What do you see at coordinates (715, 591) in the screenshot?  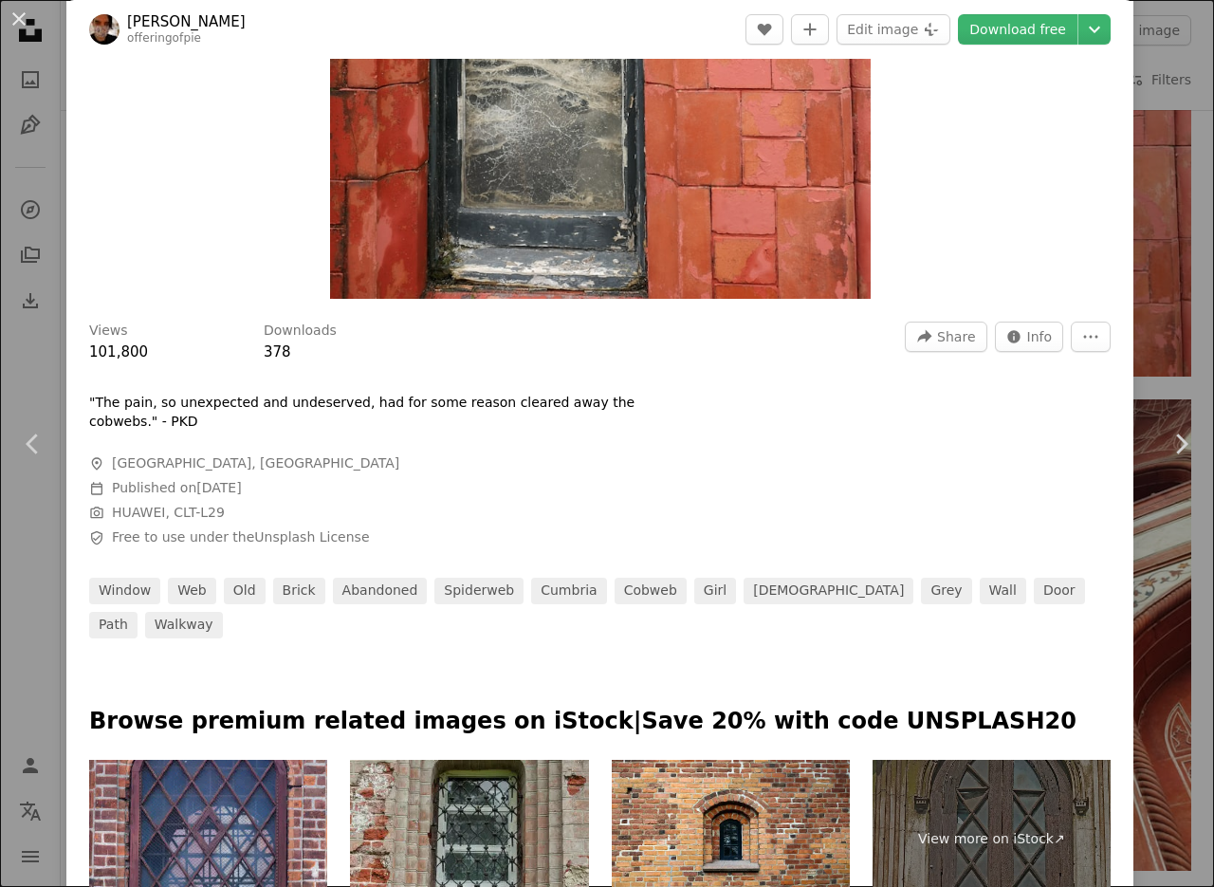 I see `a: girl` at bounding box center [715, 591].